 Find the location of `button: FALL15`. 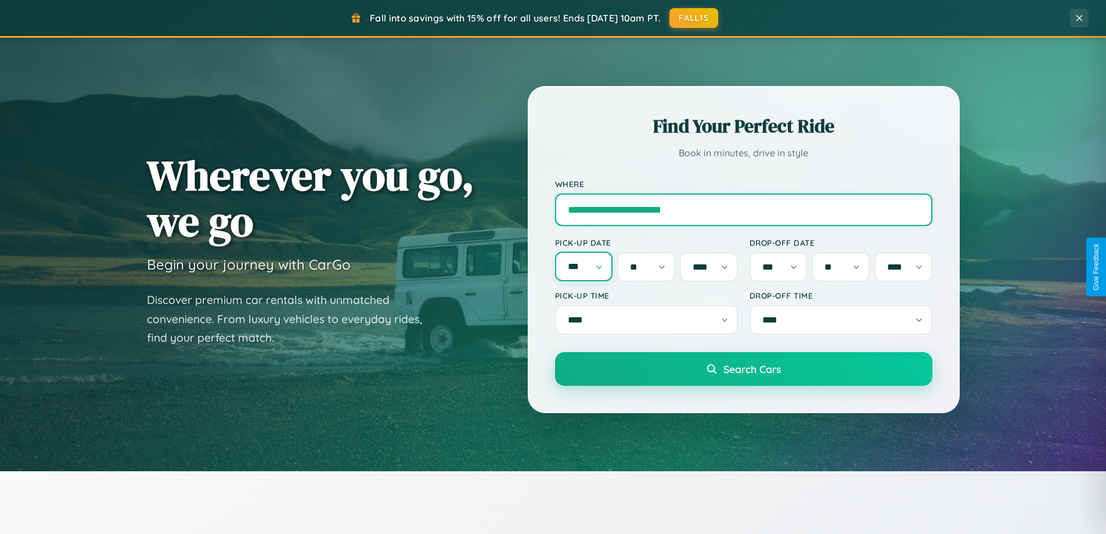

button: FALL15 is located at coordinates (694, 18).